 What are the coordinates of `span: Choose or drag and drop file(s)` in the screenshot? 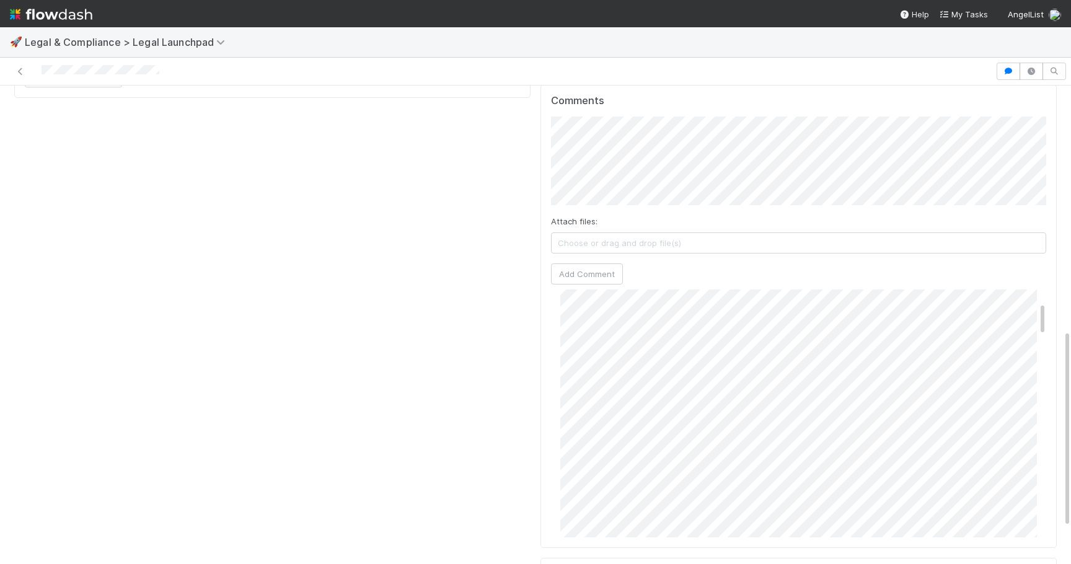 It's located at (798, 243).